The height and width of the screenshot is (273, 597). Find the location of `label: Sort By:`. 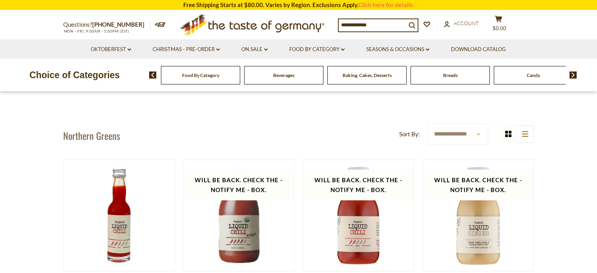

label: Sort By: is located at coordinates (409, 134).